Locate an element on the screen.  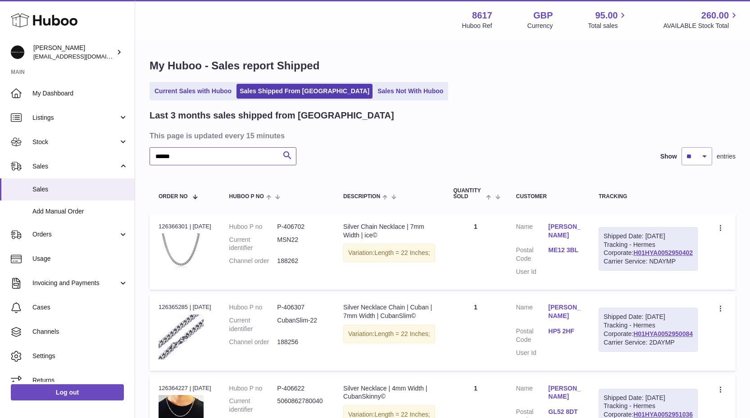
span: AVAILABLE Stock Total is located at coordinates (701, 26).